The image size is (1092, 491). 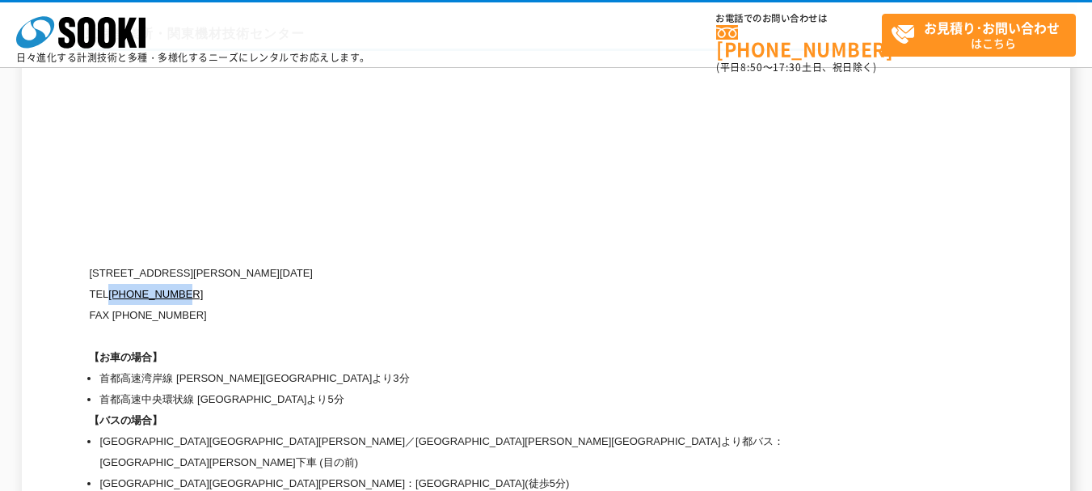 I want to click on span: はこちら, so click(x=983, y=35).